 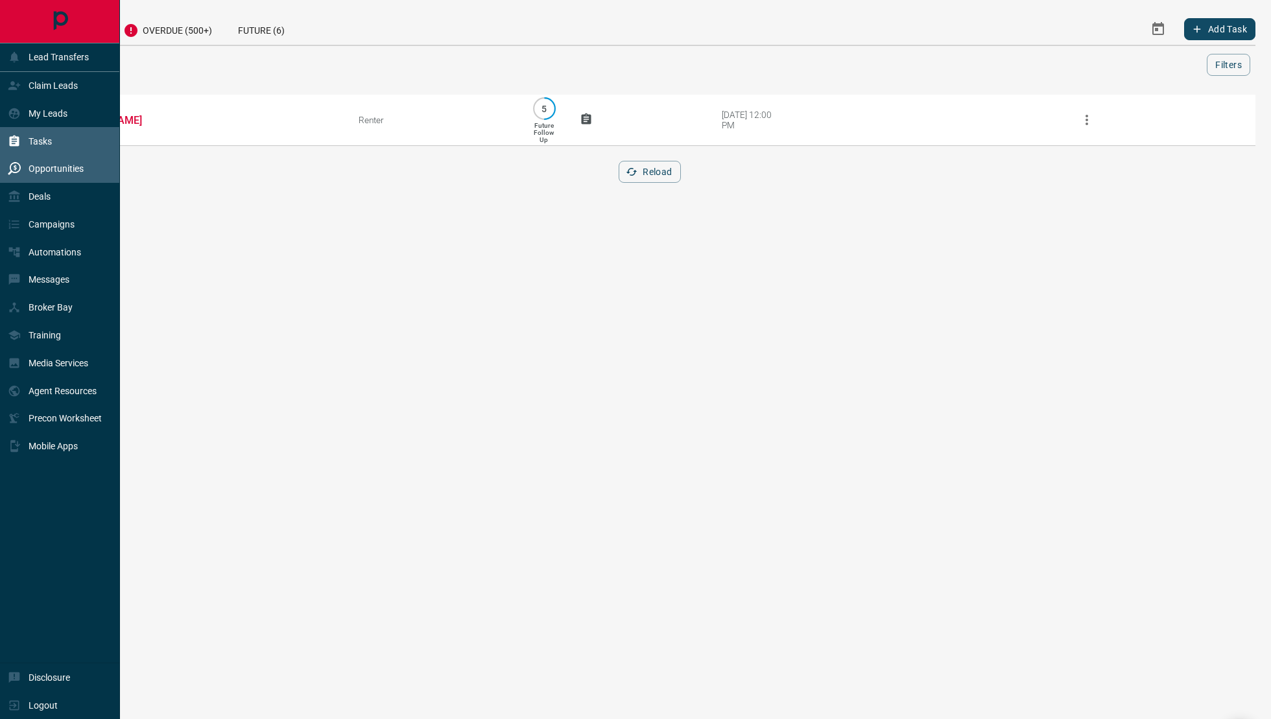 I want to click on button: Reload, so click(x=649, y=172).